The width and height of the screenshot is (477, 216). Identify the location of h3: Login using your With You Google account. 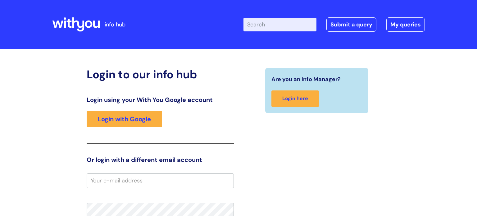
(160, 100).